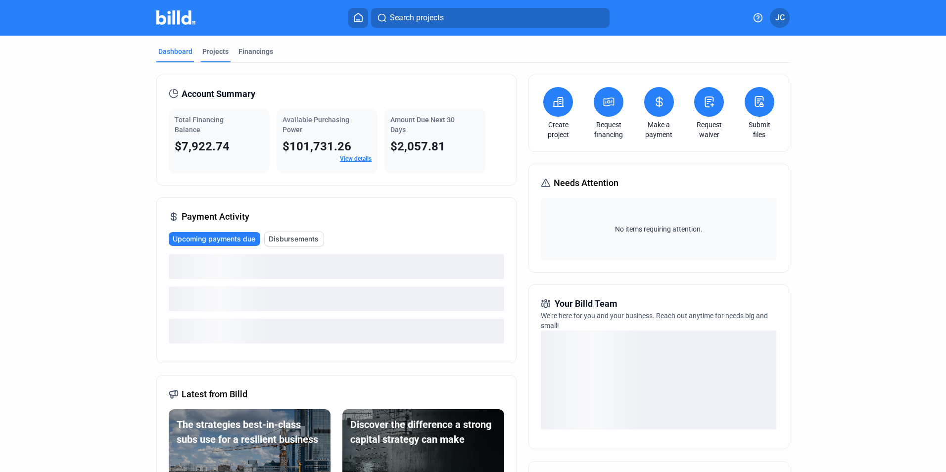  I want to click on span: $7,922.74, so click(202, 146).